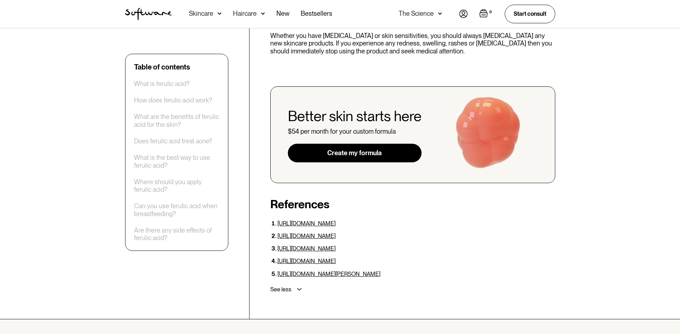  What do you see at coordinates (162, 67) in the screenshot?
I see `div: Table of contents` at bounding box center [162, 67].